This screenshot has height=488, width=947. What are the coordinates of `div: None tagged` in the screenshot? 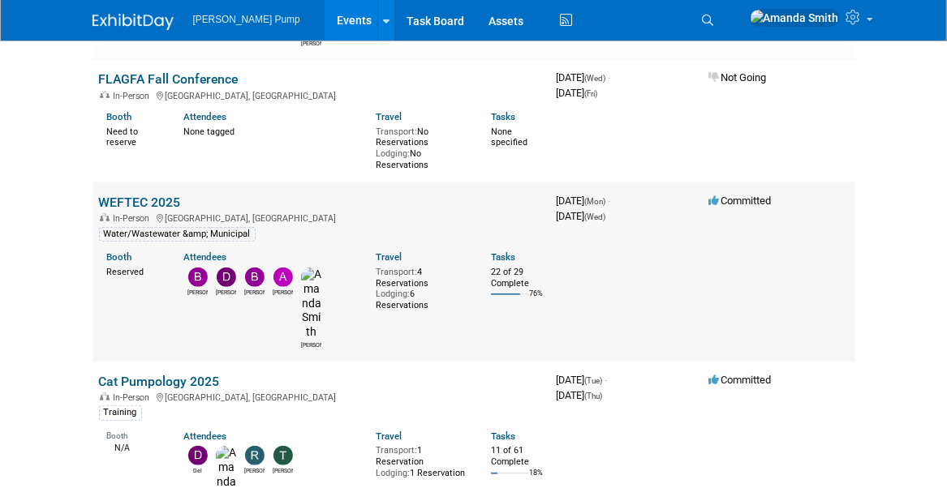 It's located at (273, 131).